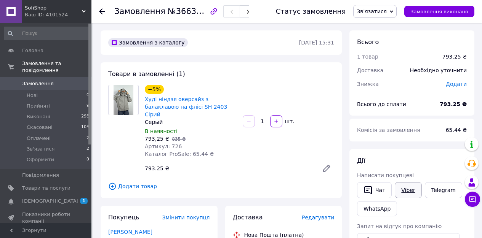 Image resolution: width=482 pixels, height=238 pixels. Describe the element at coordinates (388, 130) in the screenshot. I see `span: Комісія за замовлення` at that location.